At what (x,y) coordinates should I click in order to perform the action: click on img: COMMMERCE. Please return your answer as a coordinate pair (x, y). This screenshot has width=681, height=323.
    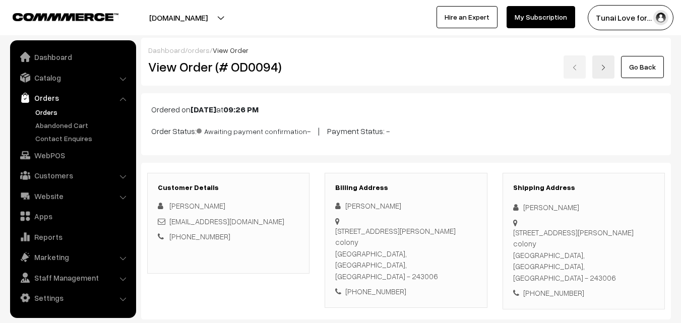
    Looking at the image, I should click on (66, 17).